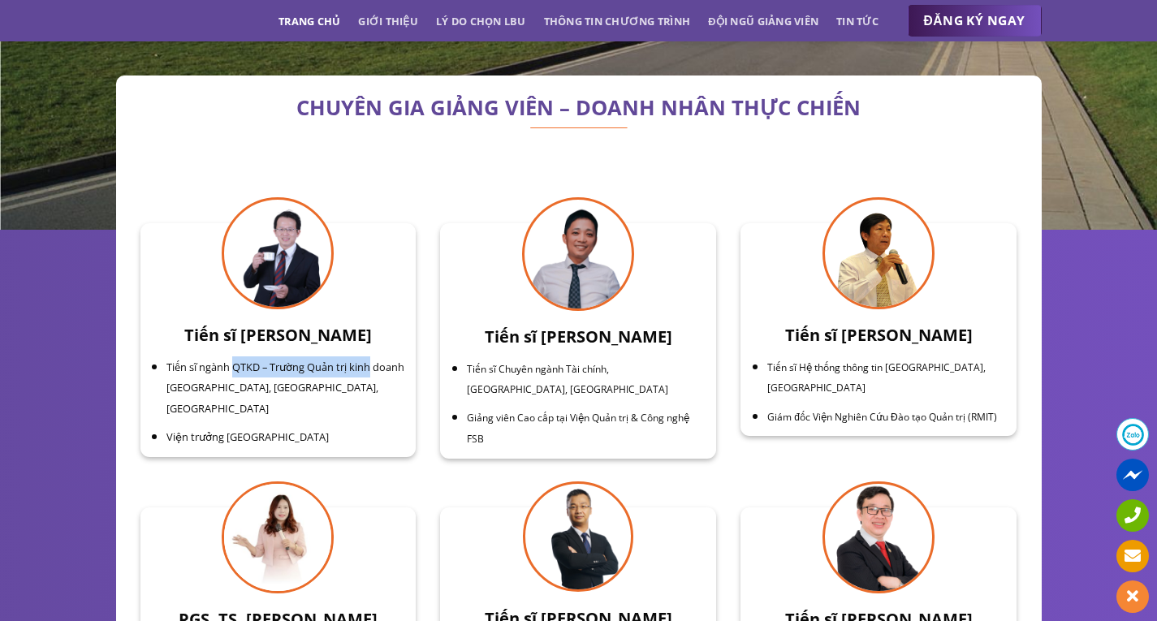 The width and height of the screenshot is (1157, 621). I want to click on a: Tin tức, so click(857, 21).